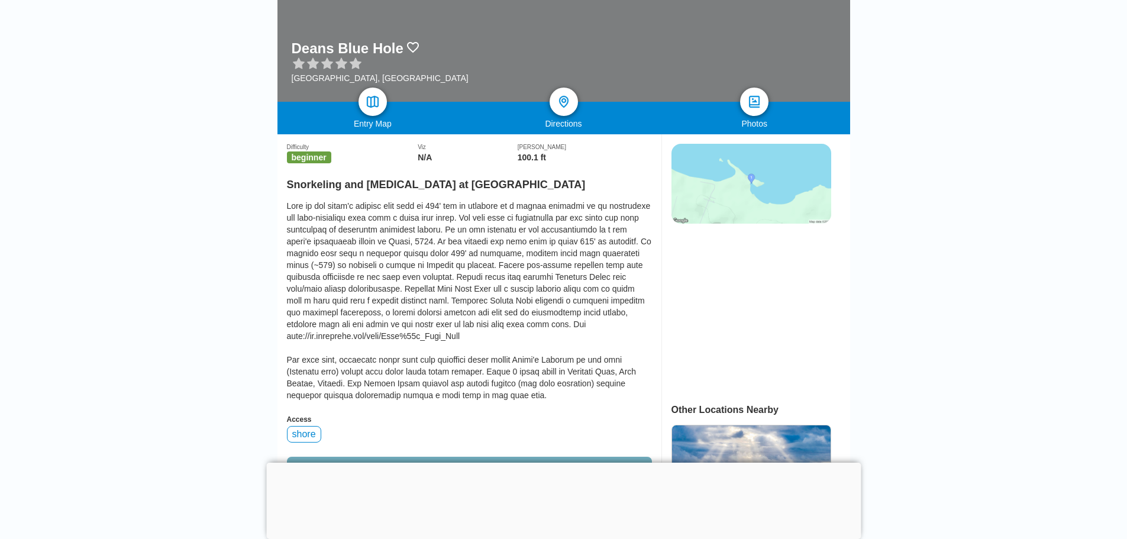 Image resolution: width=1127 pixels, height=539 pixels. I want to click on div: shore, so click(304, 434).